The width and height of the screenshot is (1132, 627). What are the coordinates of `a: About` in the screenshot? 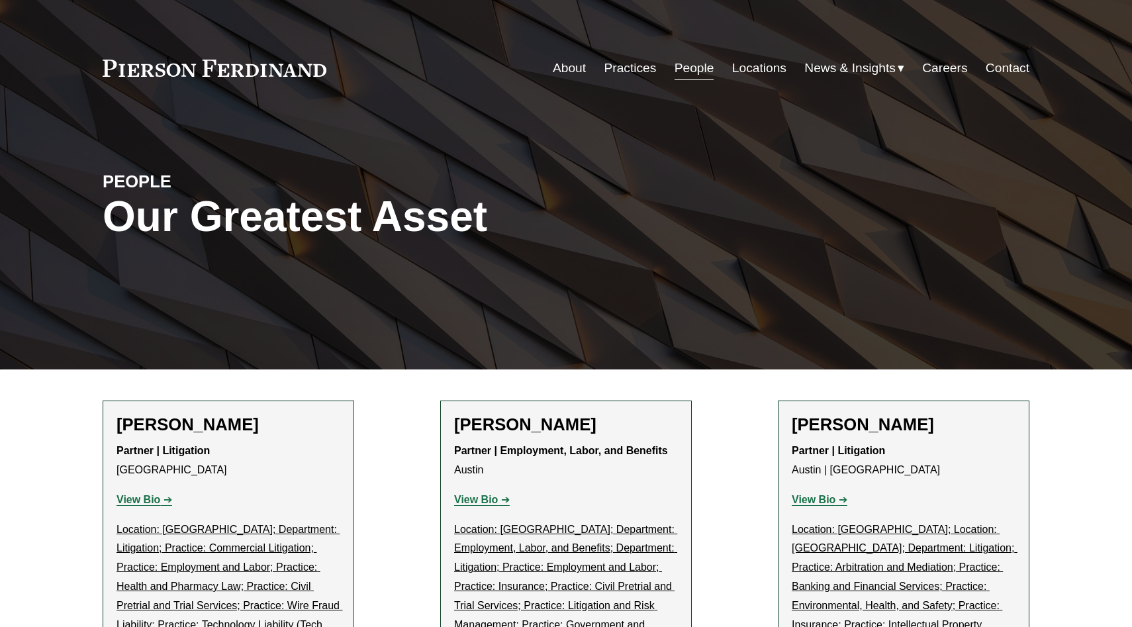 It's located at (570, 68).